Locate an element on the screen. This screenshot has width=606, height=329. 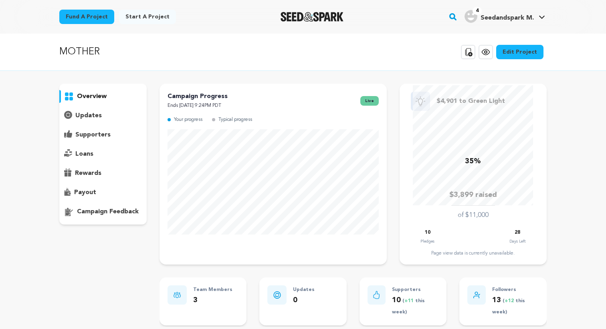
a: Start a project is located at coordinates (147, 17).